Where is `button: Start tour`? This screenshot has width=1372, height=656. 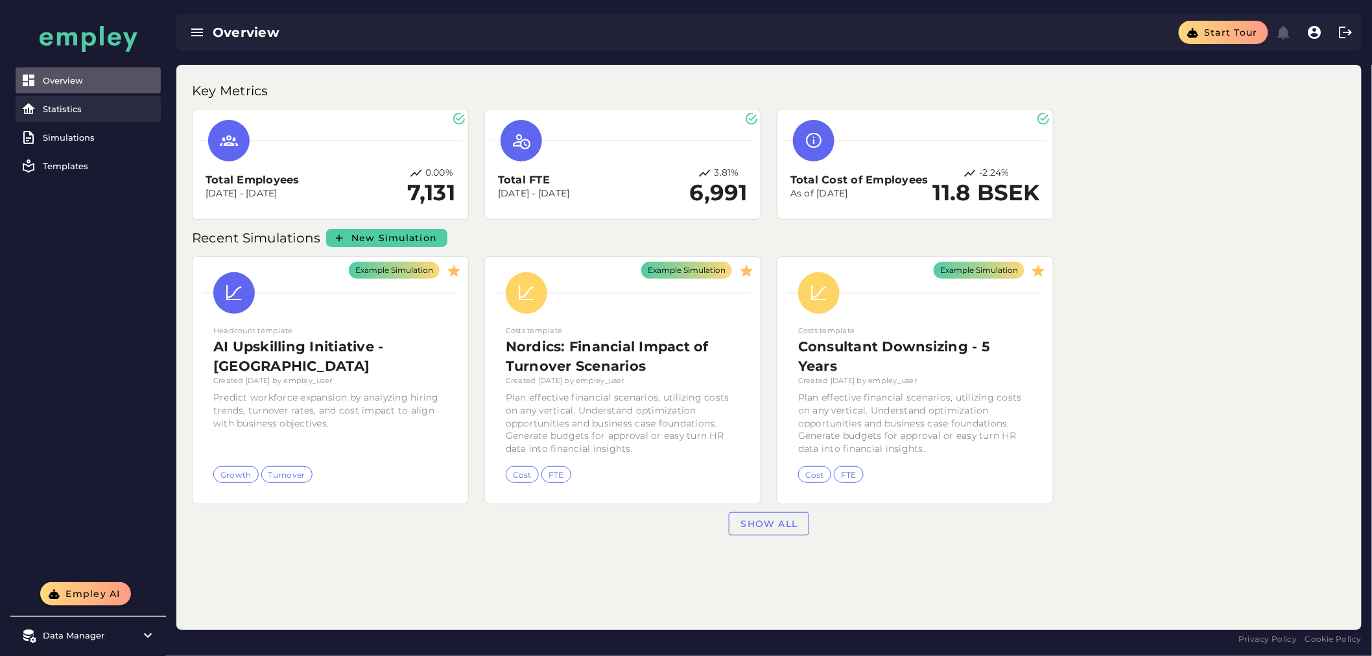
button: Start tour is located at coordinates (1224, 32).